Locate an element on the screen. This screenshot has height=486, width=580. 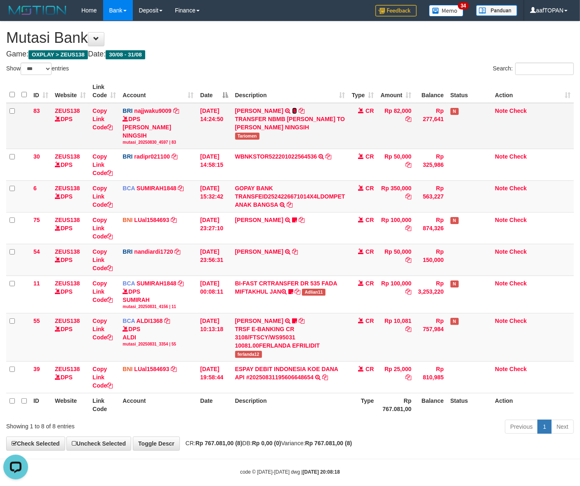
span: CR: DB: Variance: is located at coordinates (267, 444).